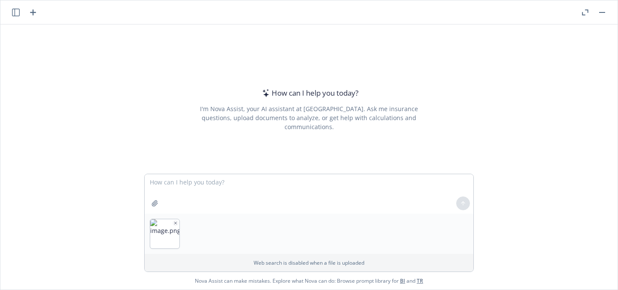 The height and width of the screenshot is (290, 618). What do you see at coordinates (420, 281) in the screenshot?
I see `a: TR` at bounding box center [420, 281].